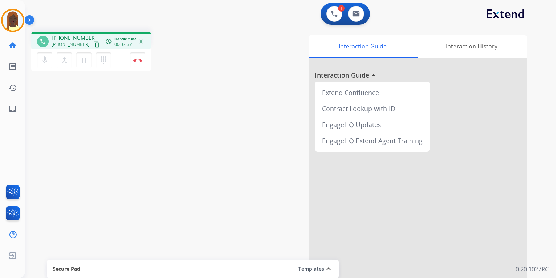 This screenshot has width=556, height=278. What do you see at coordinates (372, 108) in the screenshot?
I see `div: Contract Lookup with ID` at bounding box center [372, 108].